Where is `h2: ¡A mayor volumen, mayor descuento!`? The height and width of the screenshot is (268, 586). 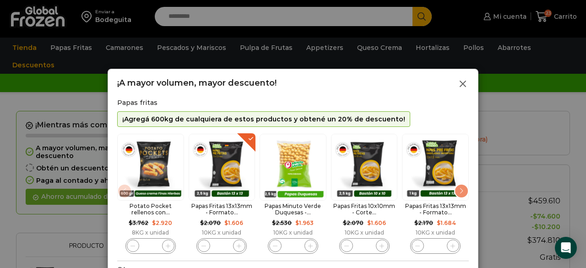
h2: ¡A mayor volumen, mayor descuento! is located at coordinates (197, 83).